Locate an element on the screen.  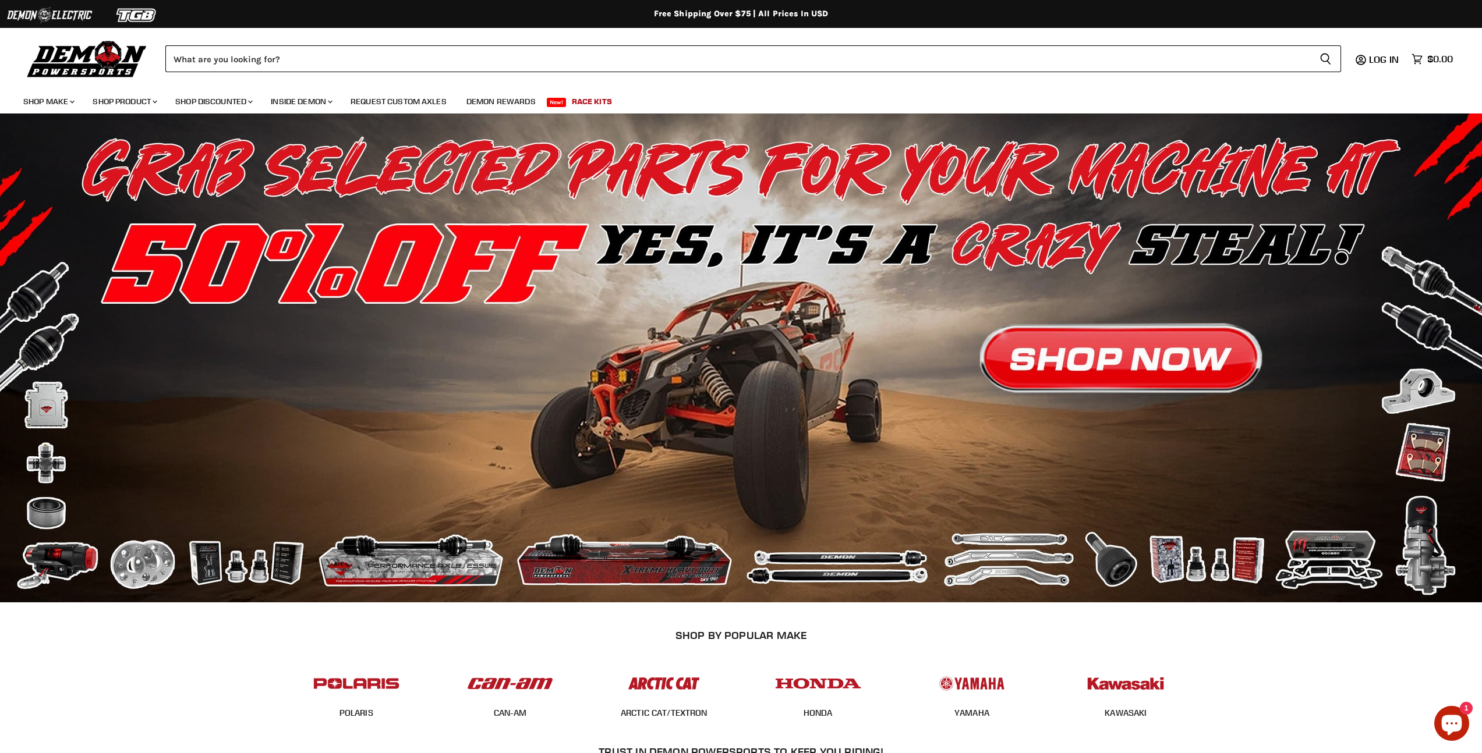
span: POLARIS is located at coordinates (356, 714).